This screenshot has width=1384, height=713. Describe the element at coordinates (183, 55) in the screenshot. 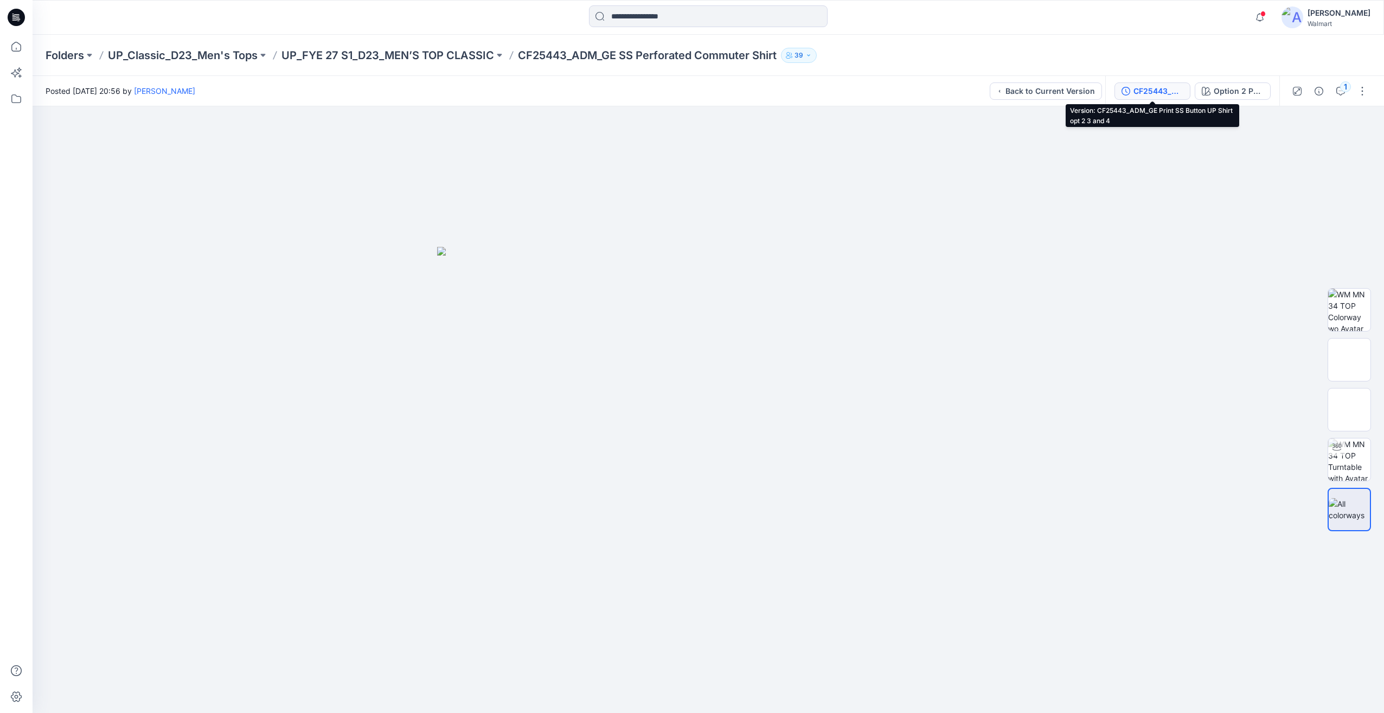

I see `p: UP_Classic_D23_Men's Tops` at that location.